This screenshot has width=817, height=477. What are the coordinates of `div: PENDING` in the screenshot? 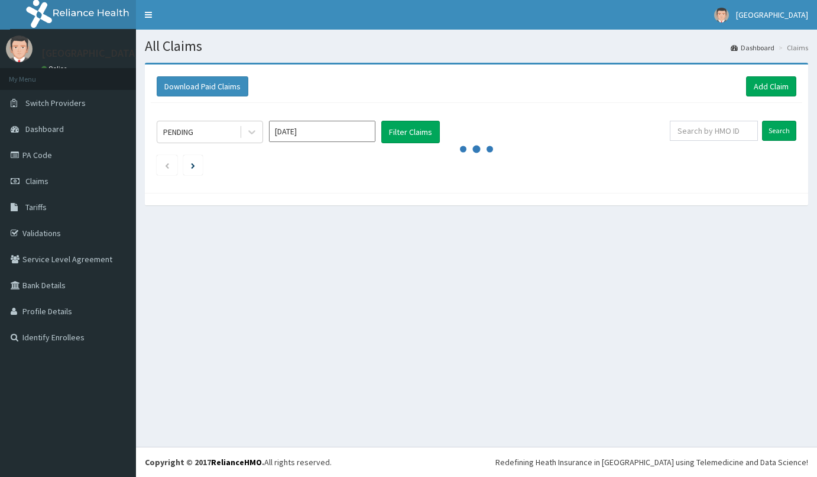 It's located at (178, 132).